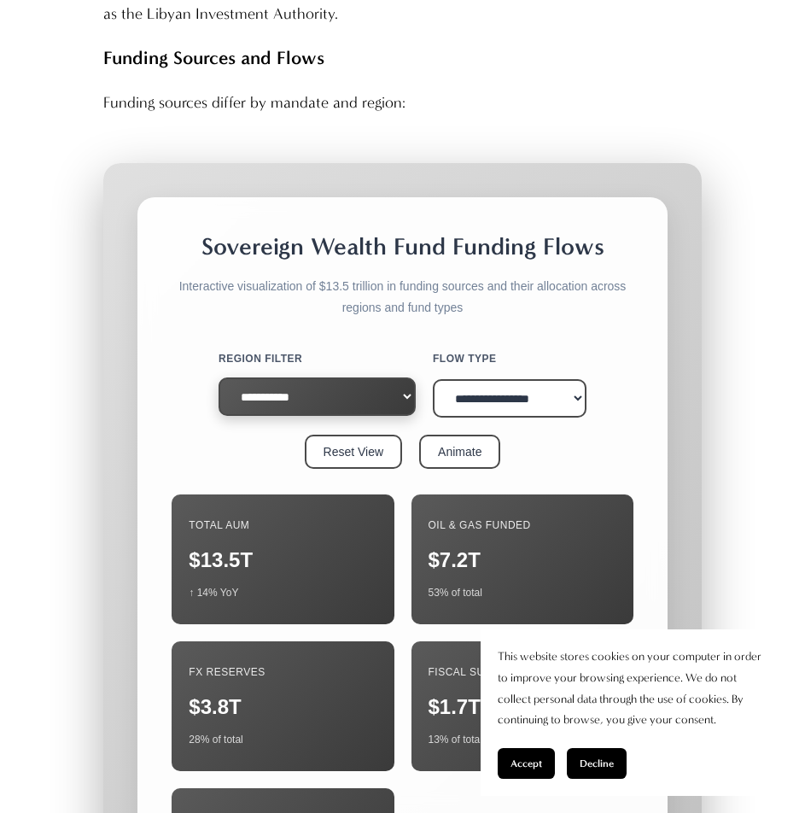 This screenshot has width=805, height=813. What do you see at coordinates (510, 358) in the screenshot?
I see `label: Flow Type` at bounding box center [510, 358].